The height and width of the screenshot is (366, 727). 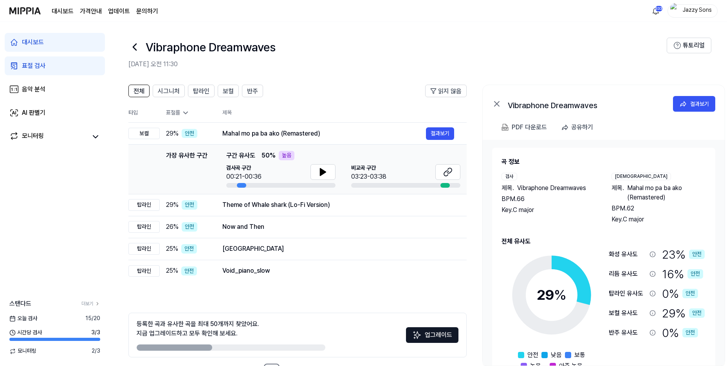 What do you see at coordinates (139, 91) in the screenshot?
I see `span: 전체` at bounding box center [139, 91].